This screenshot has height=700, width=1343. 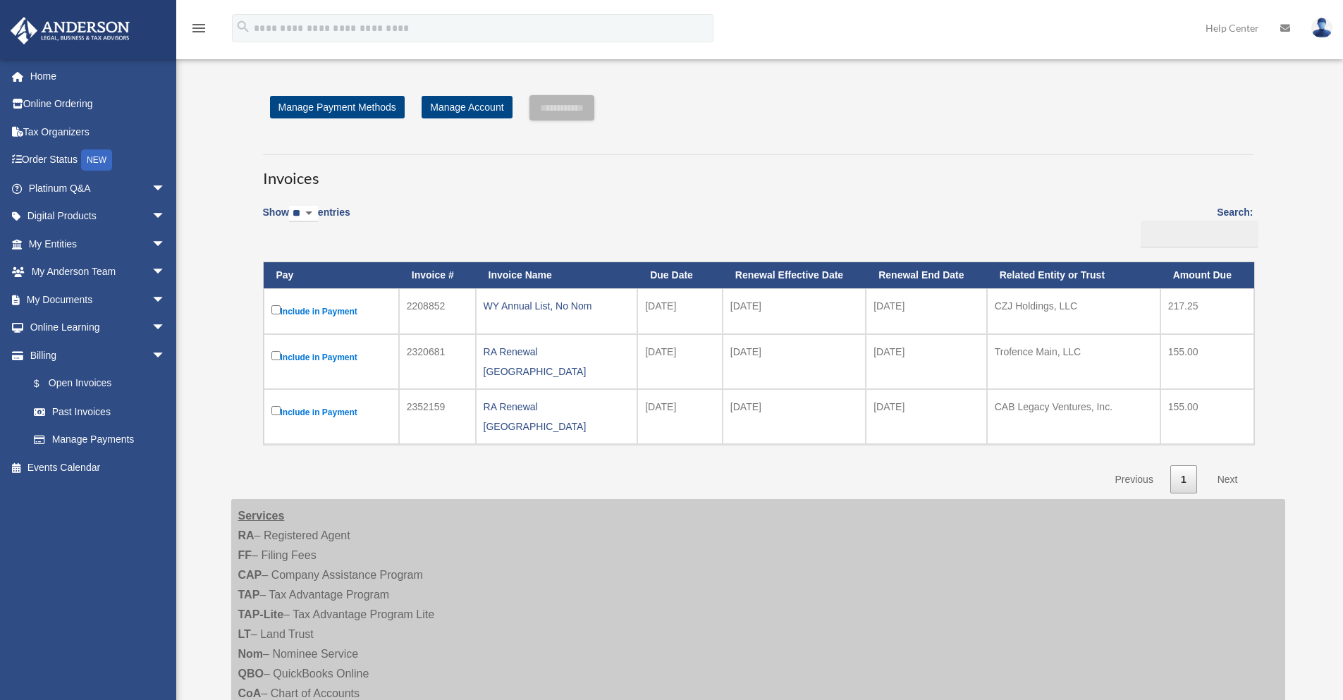 What do you see at coordinates (926, 275) in the screenshot?
I see `th: Renewal End Date: activate to sort column ascending` at bounding box center [926, 275].